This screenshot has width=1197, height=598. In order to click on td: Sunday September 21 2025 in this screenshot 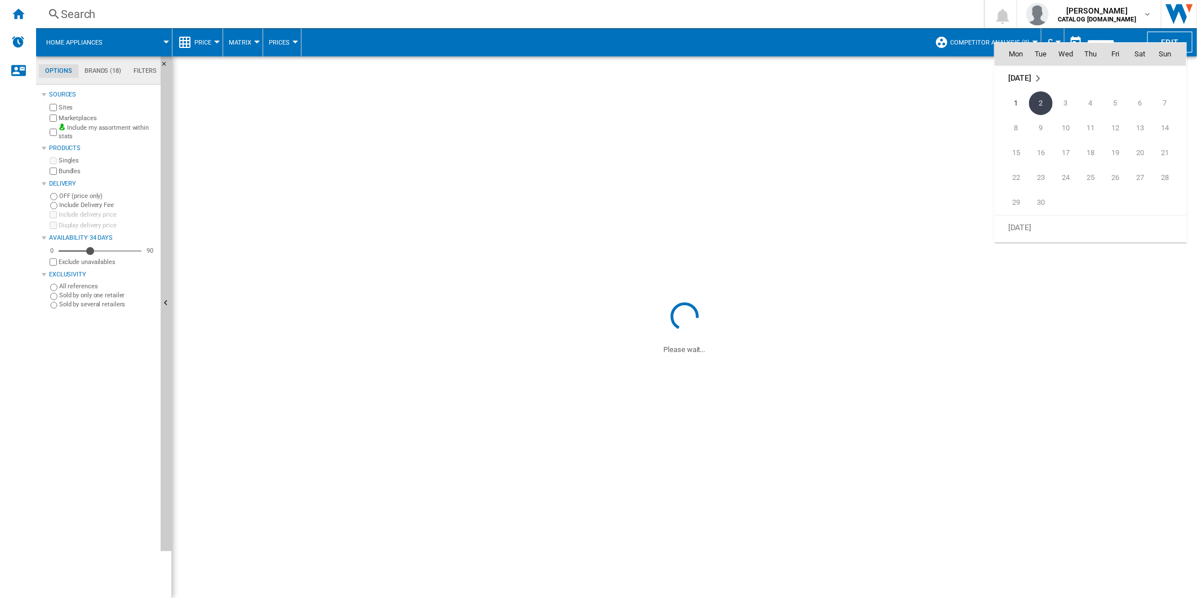, I will do `click(1170, 153)`.